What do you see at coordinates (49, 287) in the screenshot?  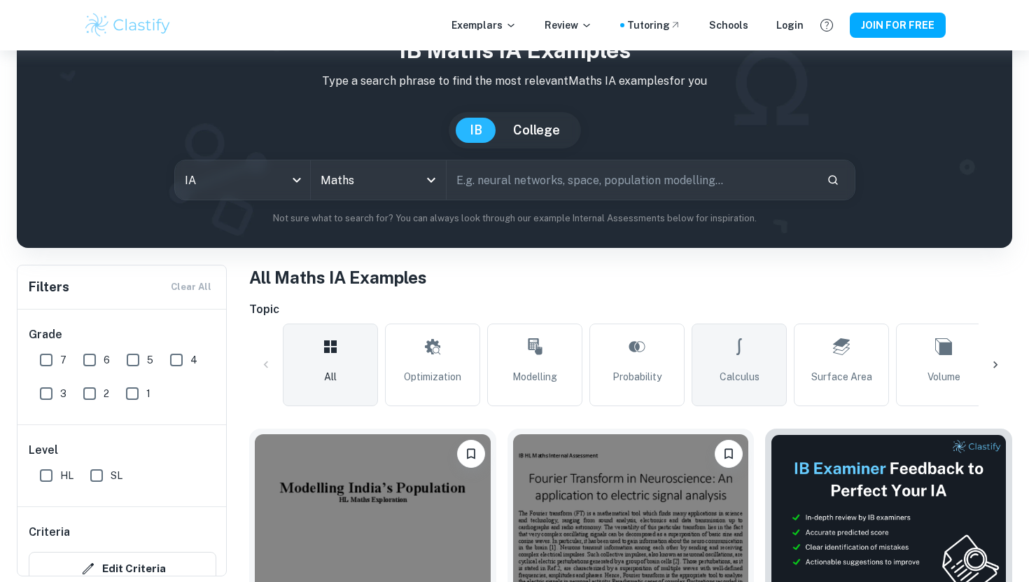 I see `h6: Filters` at bounding box center [49, 287].